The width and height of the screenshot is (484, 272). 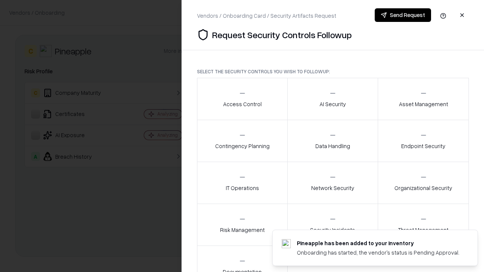 I want to click on button: Risk Management, so click(x=242, y=225).